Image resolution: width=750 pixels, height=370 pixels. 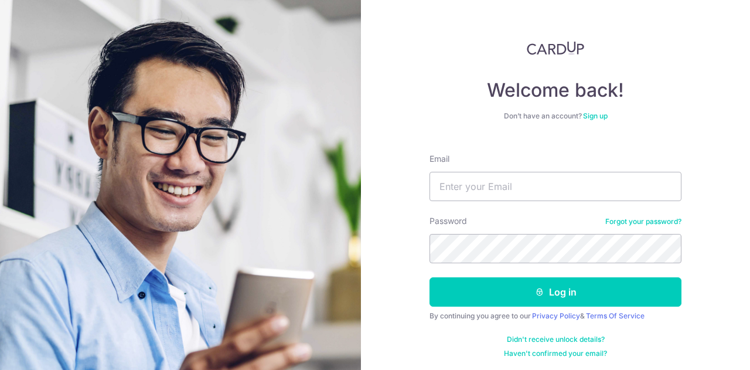 What do you see at coordinates (596, 115) in the screenshot?
I see `a: Sign up` at bounding box center [596, 115].